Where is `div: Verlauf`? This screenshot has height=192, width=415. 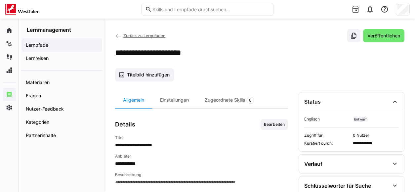
div: Verlauf is located at coordinates (313, 164).